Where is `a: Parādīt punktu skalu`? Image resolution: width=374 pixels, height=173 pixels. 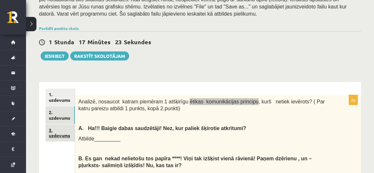
a: Parādīt punktu skalu is located at coordinates (59, 28).